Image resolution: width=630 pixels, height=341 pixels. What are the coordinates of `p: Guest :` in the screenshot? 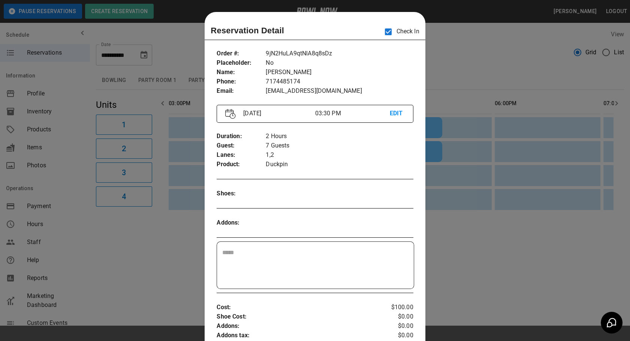 It's located at (241, 146).